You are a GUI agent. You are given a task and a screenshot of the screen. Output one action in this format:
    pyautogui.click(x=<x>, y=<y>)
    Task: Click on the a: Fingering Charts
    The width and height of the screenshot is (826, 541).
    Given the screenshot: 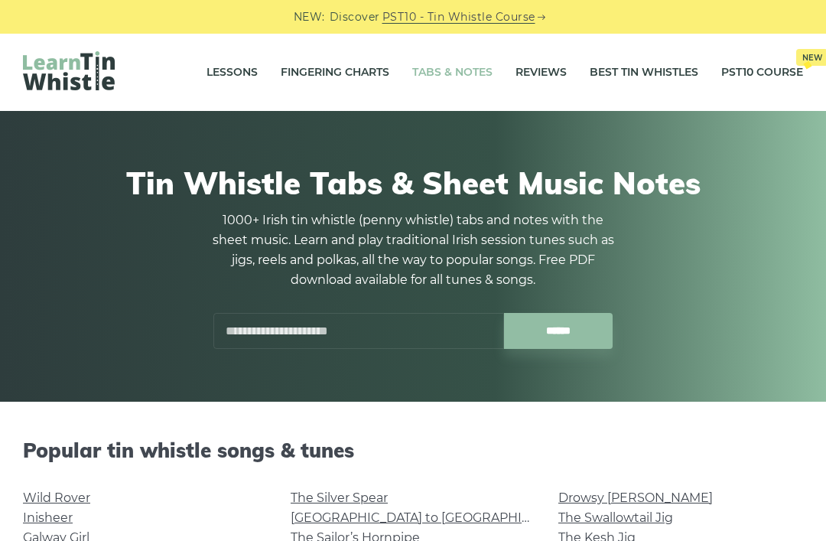 What is the action you would take?
    pyautogui.click(x=335, y=73)
    